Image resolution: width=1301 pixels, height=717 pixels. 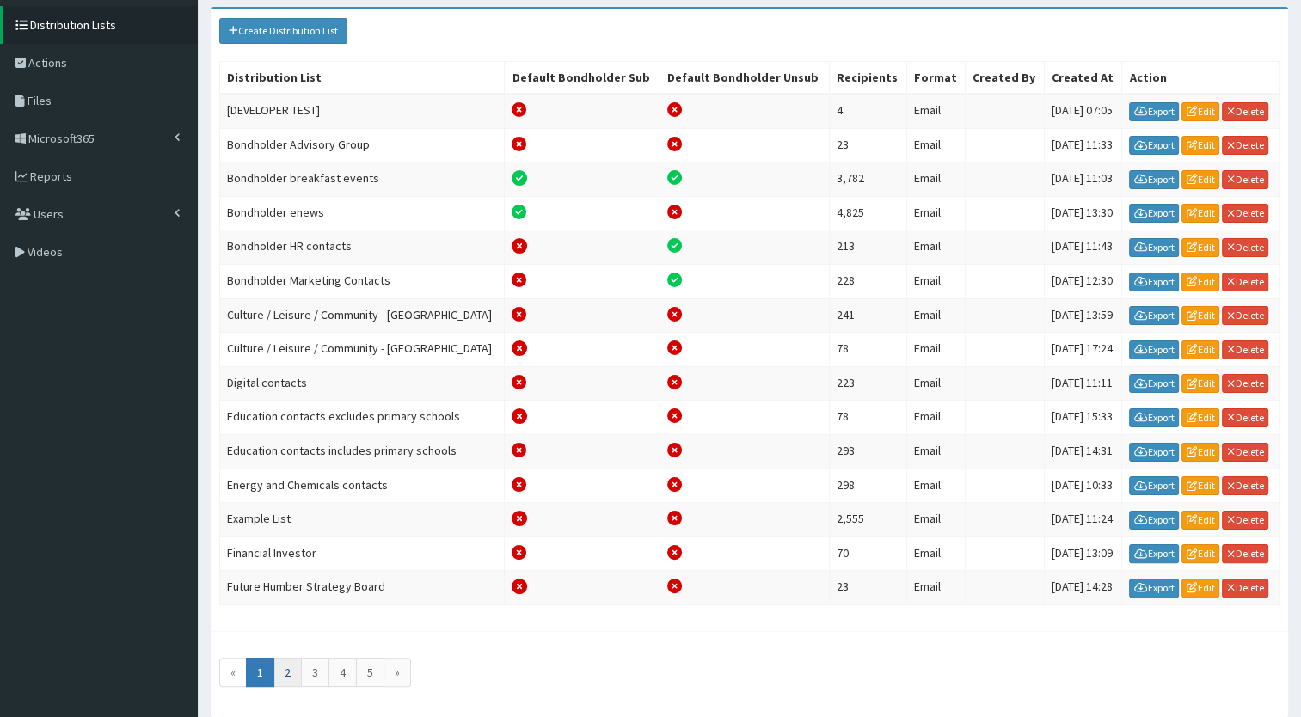 What do you see at coordinates (362, 520) in the screenshot?
I see `td: Example List` at bounding box center [362, 520].